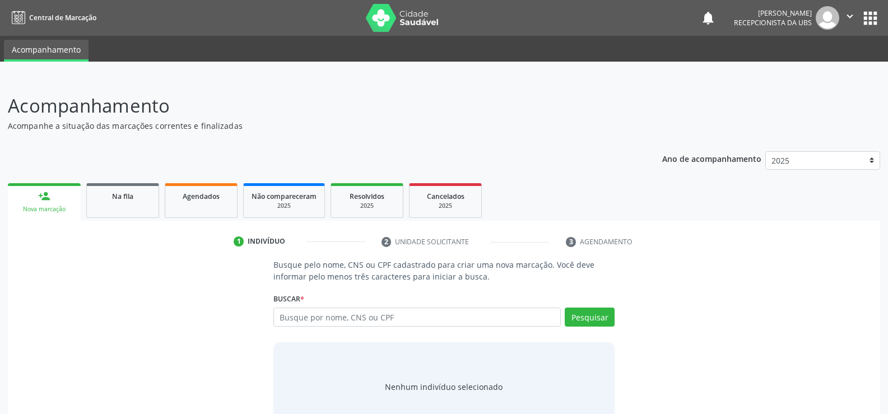 The width and height of the screenshot is (888, 414). I want to click on div: Nenhum indivíduo selecionado, so click(444, 387).